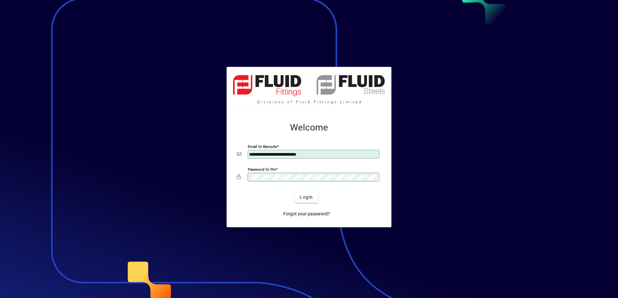 The width and height of the screenshot is (618, 298). I want to click on mat-label: Email or Barcode, so click(262, 147).